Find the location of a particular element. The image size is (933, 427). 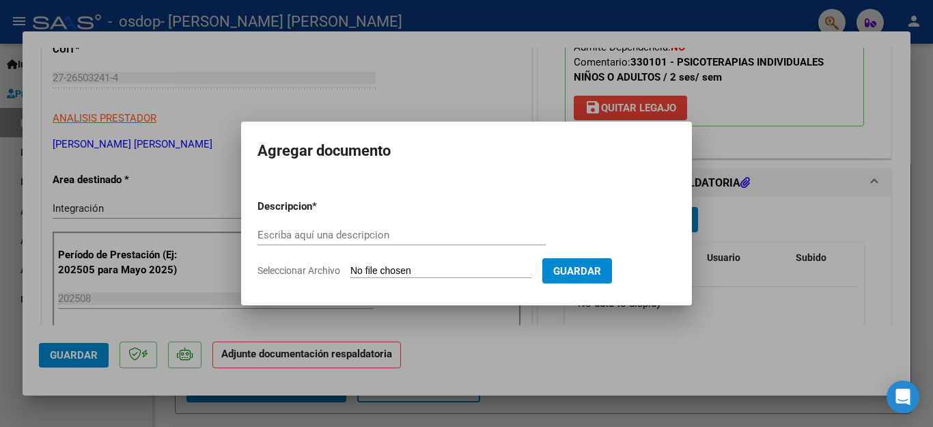

button: Guardar is located at coordinates (577, 270).